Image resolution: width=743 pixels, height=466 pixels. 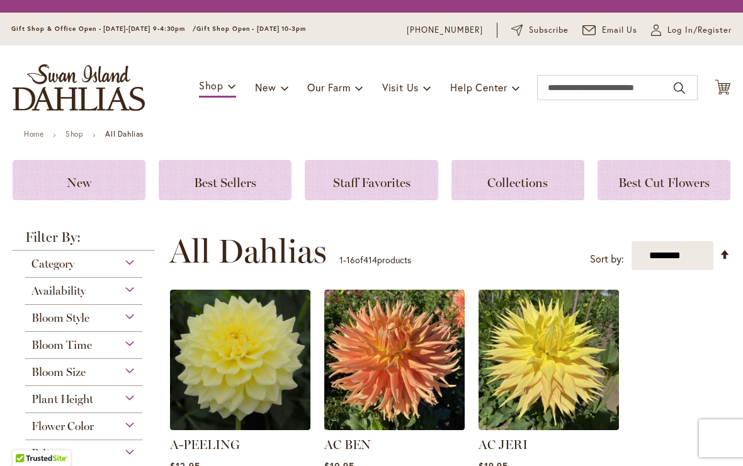 What do you see at coordinates (370, 259) in the screenshot?
I see `span: 414` at bounding box center [370, 259].